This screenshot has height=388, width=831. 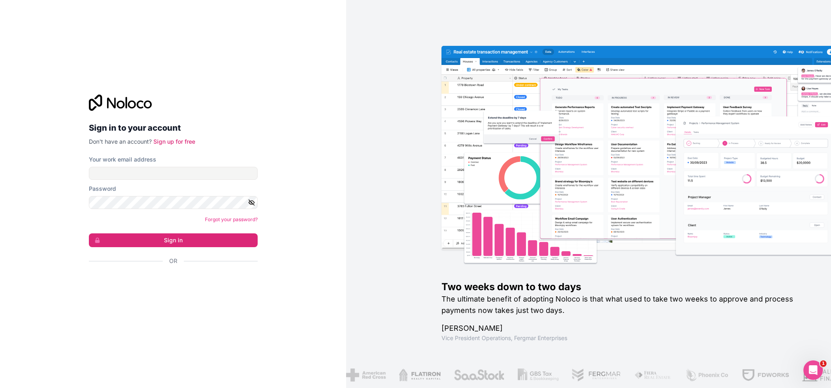 What do you see at coordinates (623, 287) in the screenshot?
I see `h1: Two weeks down to two days` at bounding box center [623, 287].